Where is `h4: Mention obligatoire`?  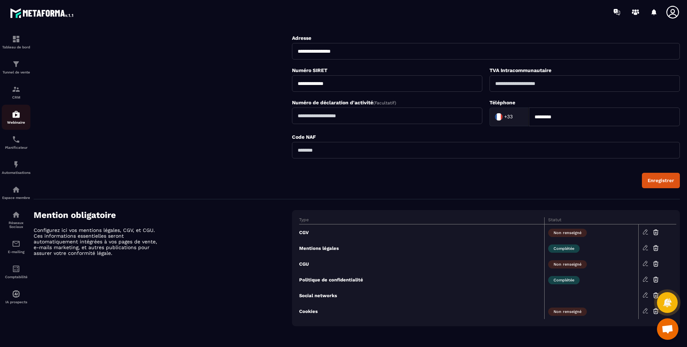 h4: Mention obligatoire is located at coordinates (163, 215).